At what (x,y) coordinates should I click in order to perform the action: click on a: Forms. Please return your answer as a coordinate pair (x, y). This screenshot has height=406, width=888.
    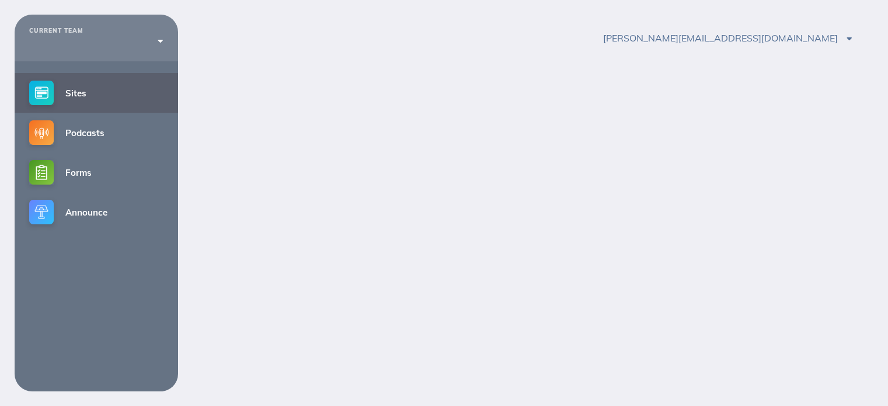
    Looking at the image, I should click on (96, 172).